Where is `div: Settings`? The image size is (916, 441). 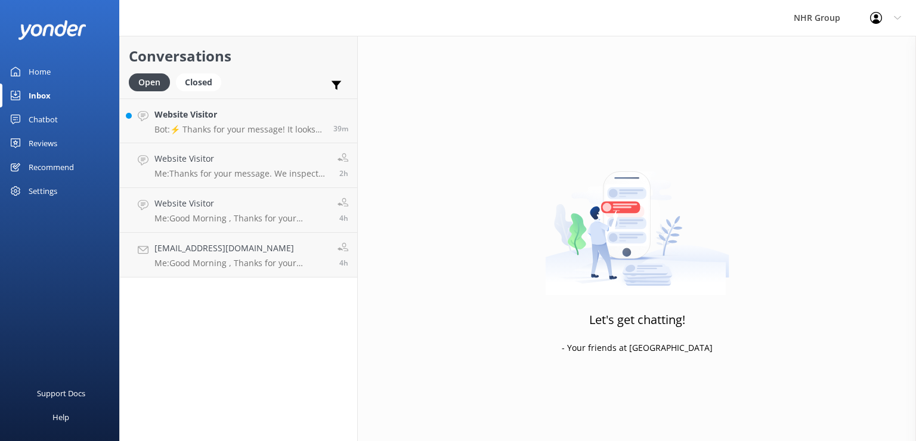 div: Settings is located at coordinates (43, 191).